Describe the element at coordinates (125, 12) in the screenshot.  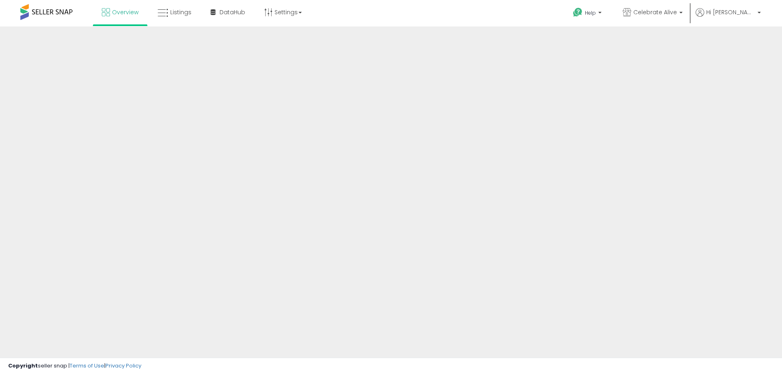
I see `span: Overview` at that location.